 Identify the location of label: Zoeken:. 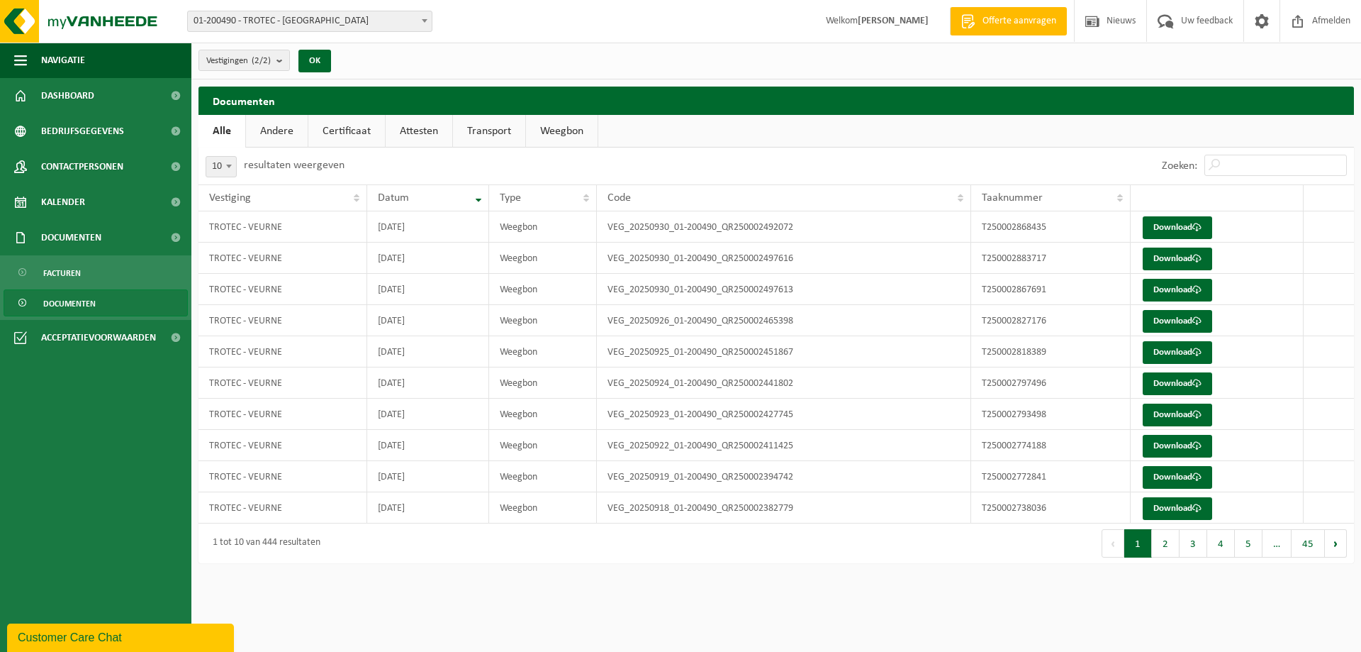
(1180, 166).